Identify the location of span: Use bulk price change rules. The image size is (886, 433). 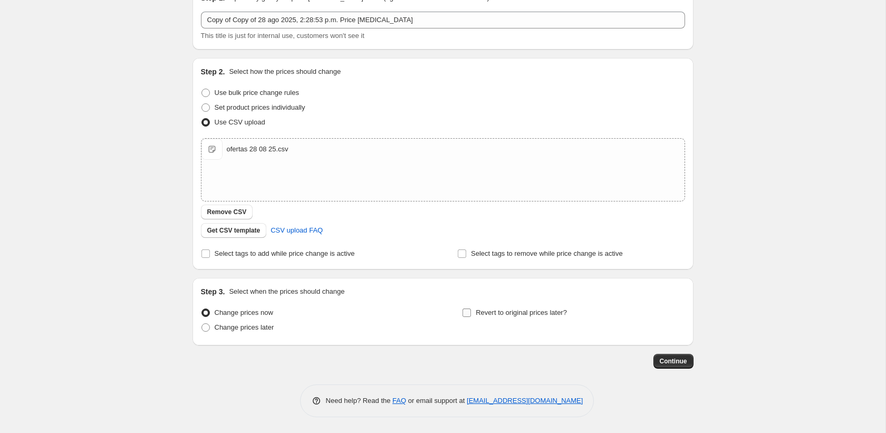
(257, 92).